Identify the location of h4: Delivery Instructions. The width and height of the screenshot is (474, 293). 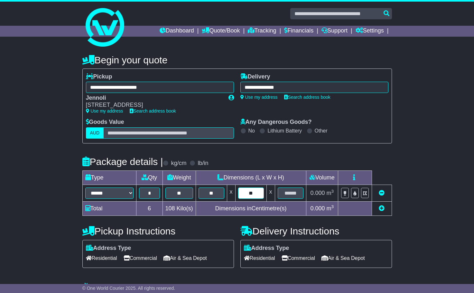
(316, 231).